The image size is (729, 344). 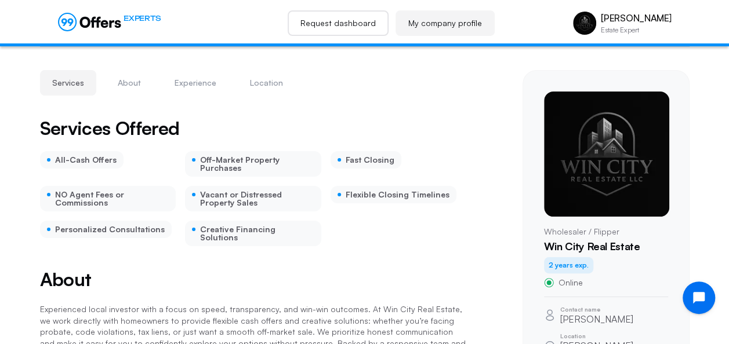 I want to click on button: Services, so click(x=68, y=83).